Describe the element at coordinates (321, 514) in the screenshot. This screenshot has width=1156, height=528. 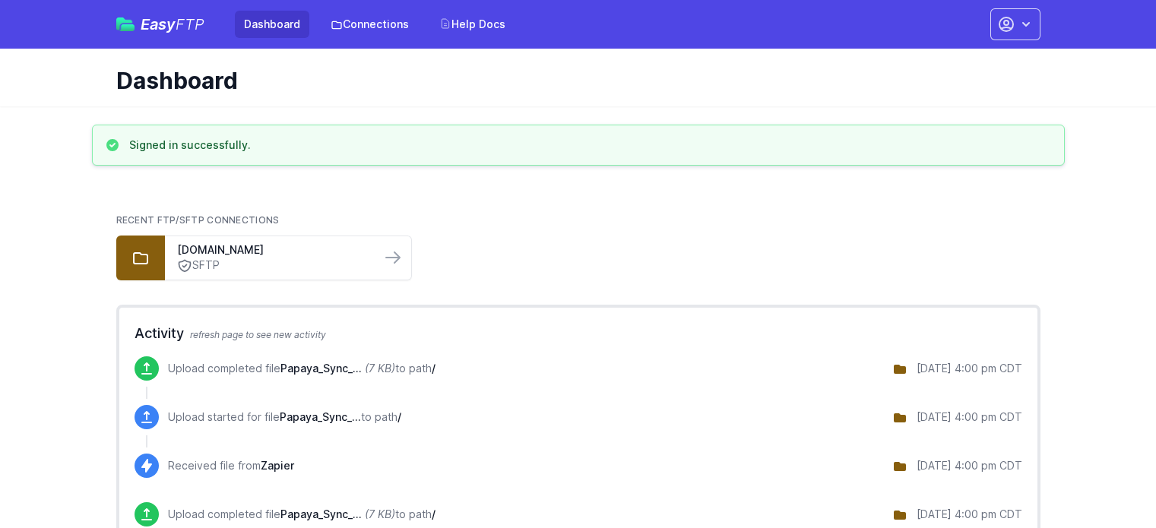
I see `span: Papaya_Sync_AUS_Oct_02_2025.xlsx` at that location.